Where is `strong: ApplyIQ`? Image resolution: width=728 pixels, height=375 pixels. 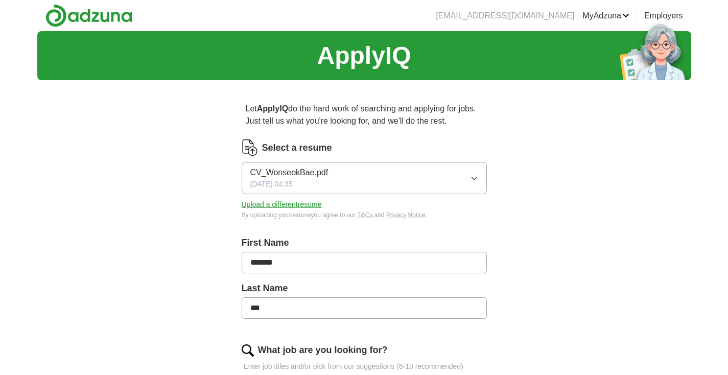 strong: ApplyIQ is located at coordinates (272, 108).